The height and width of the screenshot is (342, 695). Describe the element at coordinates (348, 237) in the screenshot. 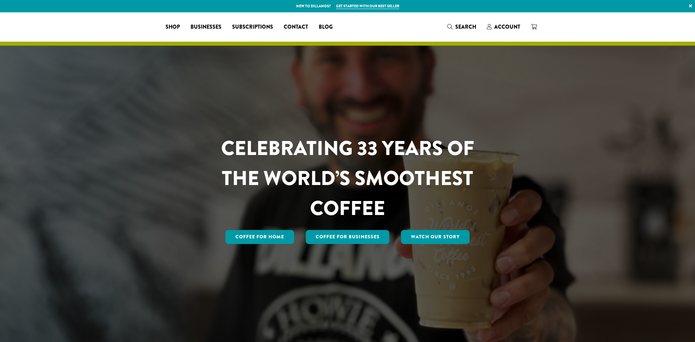

I see `a: Coffee For Businesses` at that location.